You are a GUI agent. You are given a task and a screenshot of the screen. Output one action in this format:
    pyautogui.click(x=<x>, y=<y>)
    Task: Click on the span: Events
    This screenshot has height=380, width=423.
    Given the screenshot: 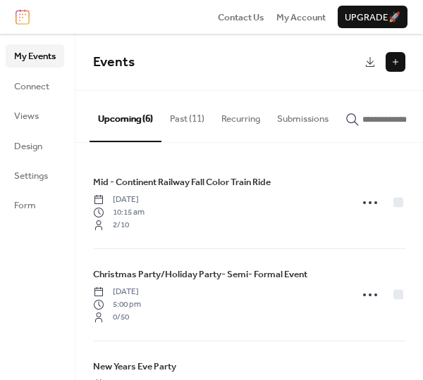 What is the action you would take?
    pyautogui.click(x=113, y=62)
    